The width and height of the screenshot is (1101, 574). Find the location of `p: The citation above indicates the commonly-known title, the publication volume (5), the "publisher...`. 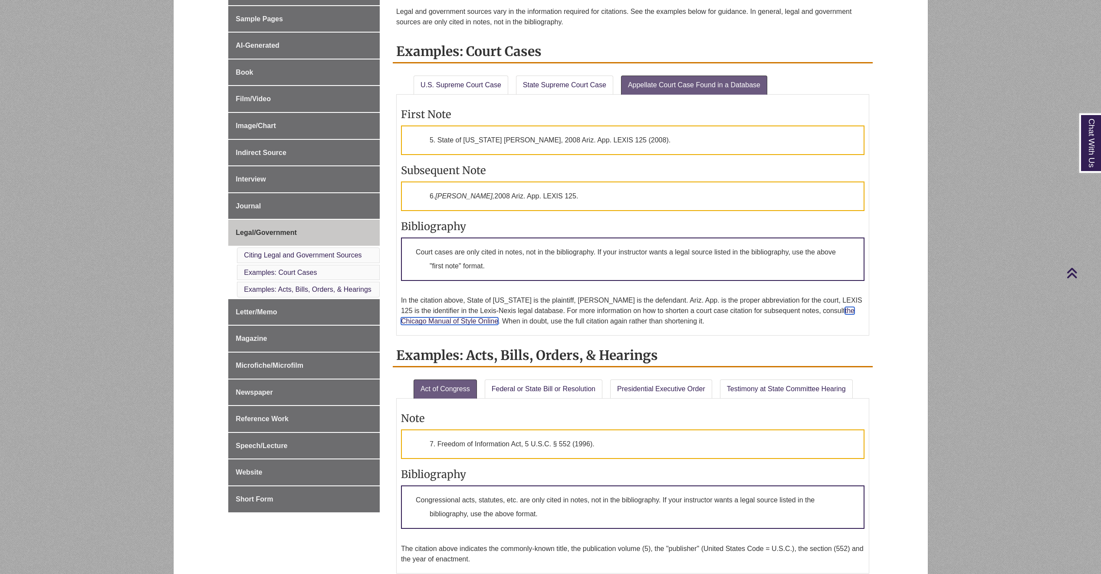

p: The citation above indicates the commonly-known title, the publication volume (5), the "publisher... is located at coordinates (633, 554).